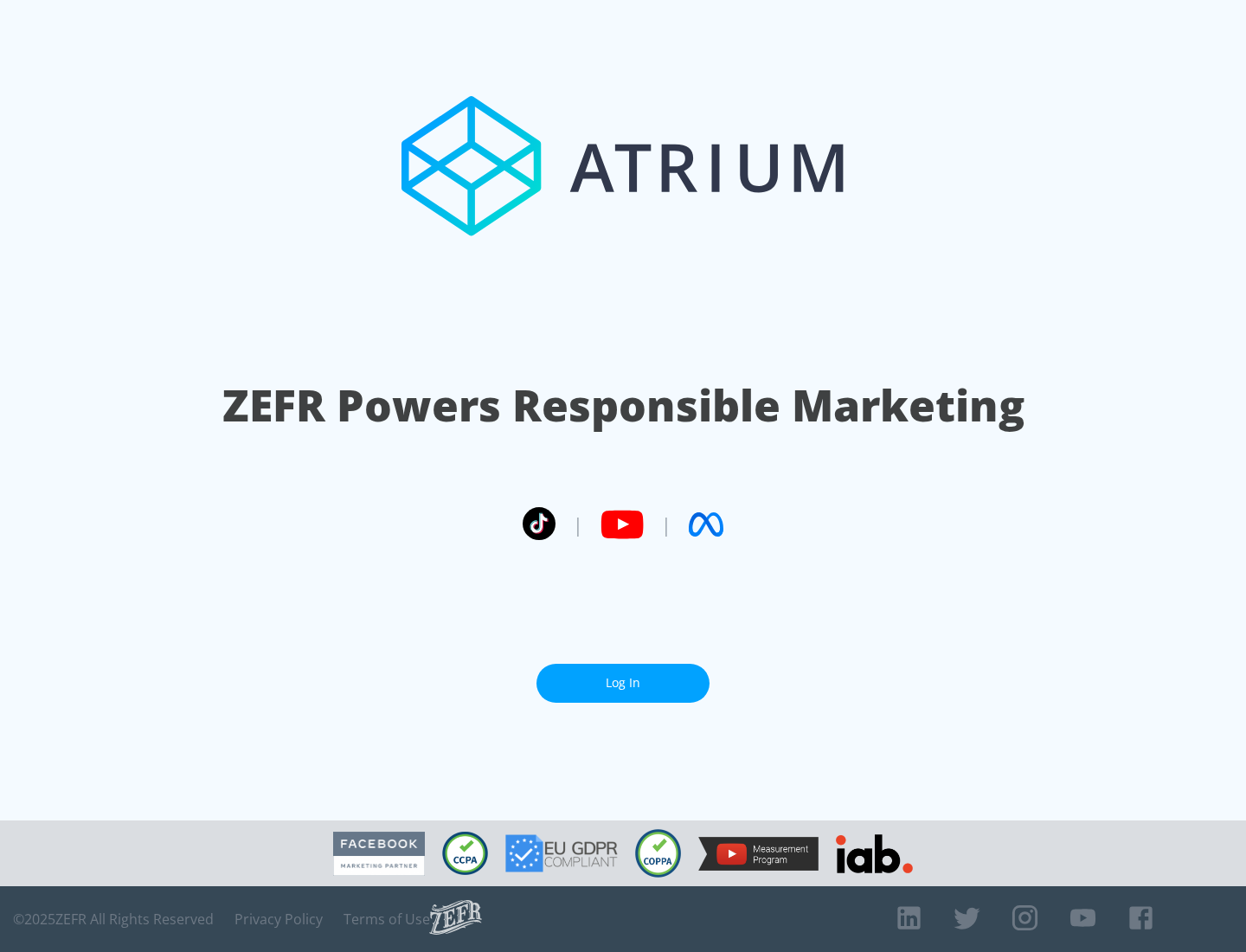 The width and height of the screenshot is (1246, 952). I want to click on img: YouTube Measurement Program, so click(758, 853).